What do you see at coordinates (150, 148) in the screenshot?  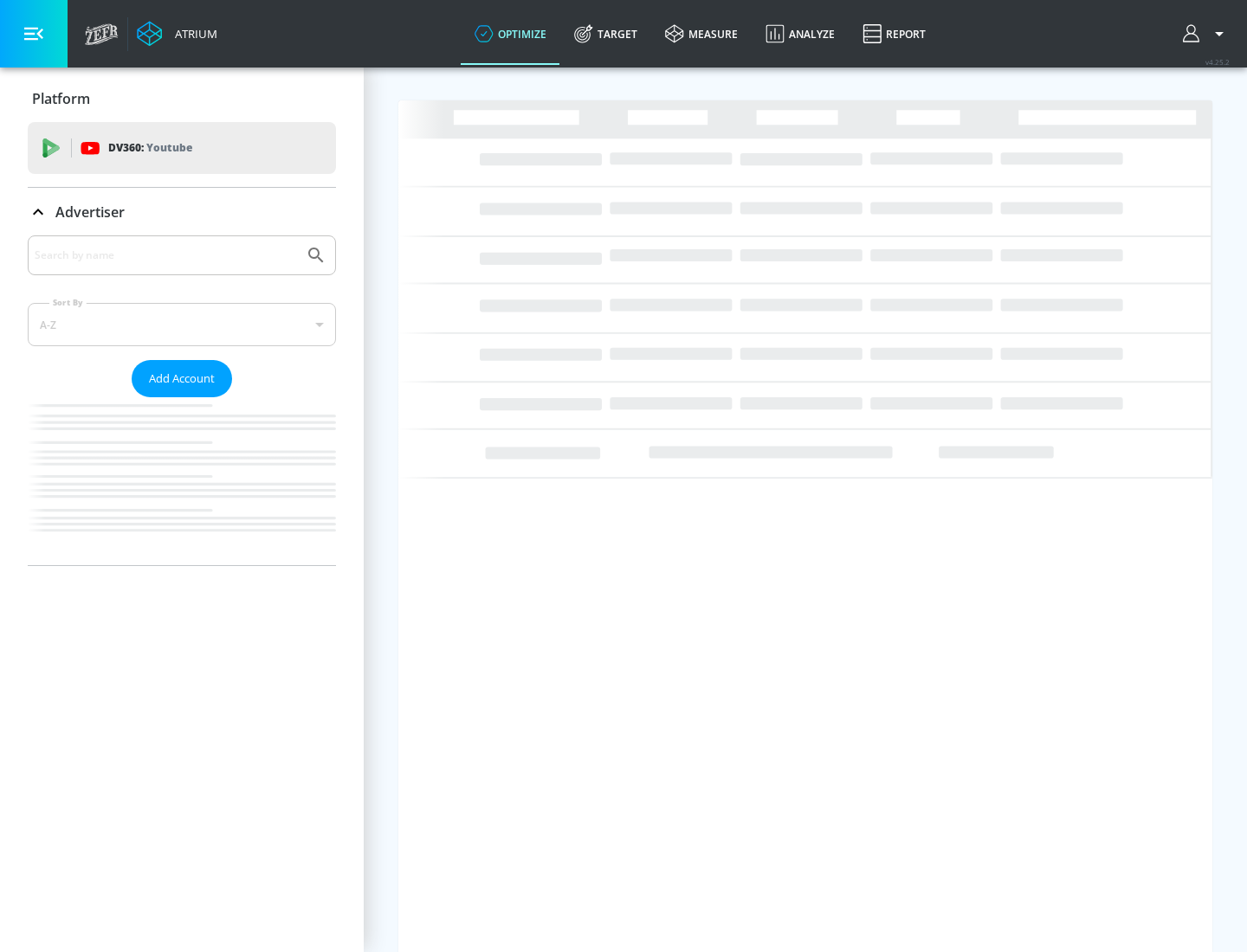 I see `p: DV360:` at bounding box center [150, 148].